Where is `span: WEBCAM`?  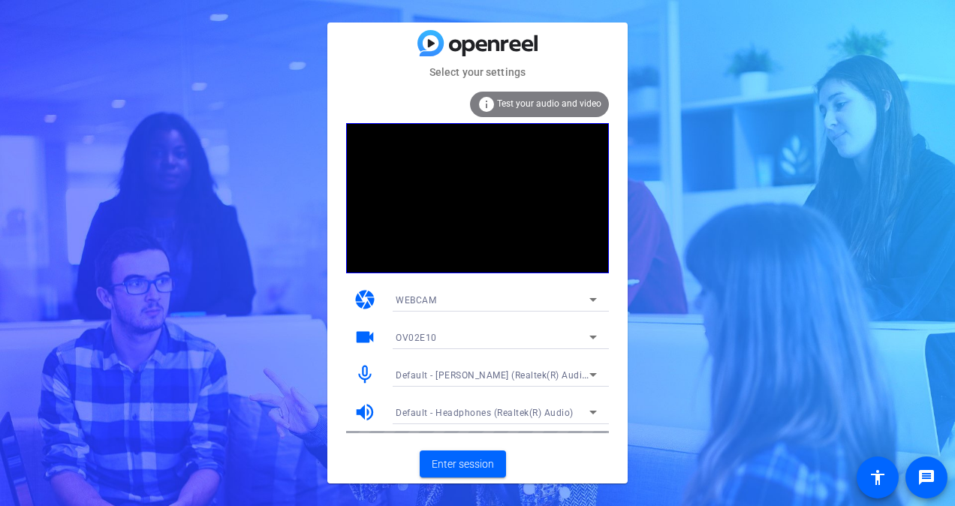
span: WEBCAM is located at coordinates (416, 300).